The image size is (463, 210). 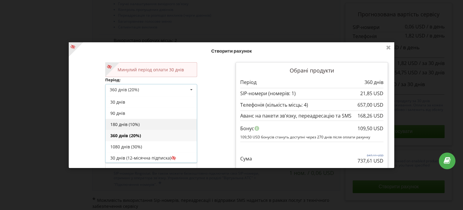 I want to click on p: 847,11 USD, so click(x=371, y=155).